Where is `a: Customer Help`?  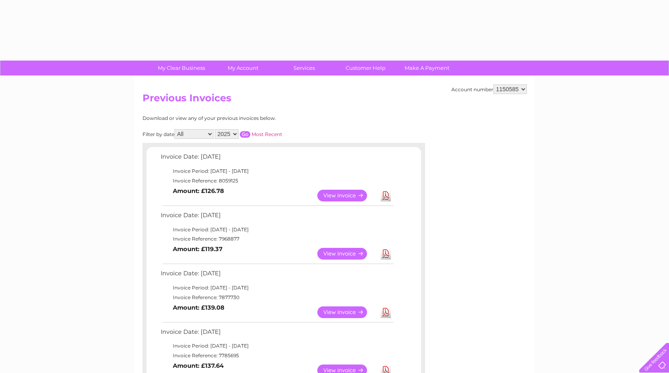
a: Customer Help is located at coordinates (366, 68).